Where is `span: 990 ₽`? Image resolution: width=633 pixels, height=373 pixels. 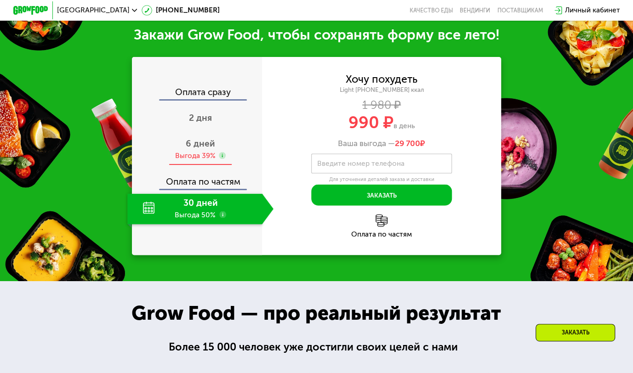 span: 990 ₽ is located at coordinates (371, 122).